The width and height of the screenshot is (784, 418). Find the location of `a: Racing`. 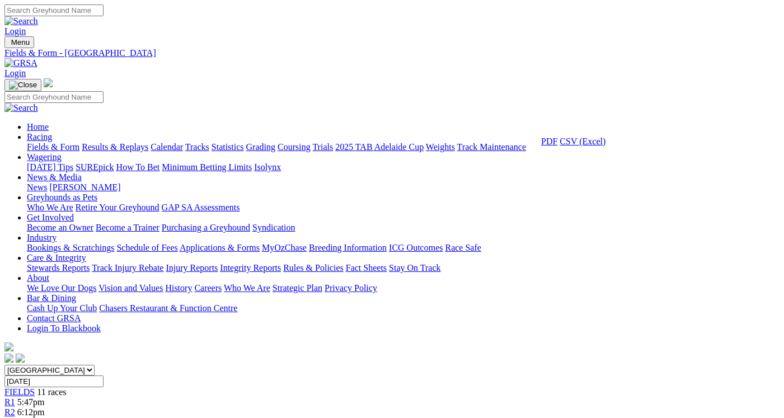

a: Racing is located at coordinates (39, 137).